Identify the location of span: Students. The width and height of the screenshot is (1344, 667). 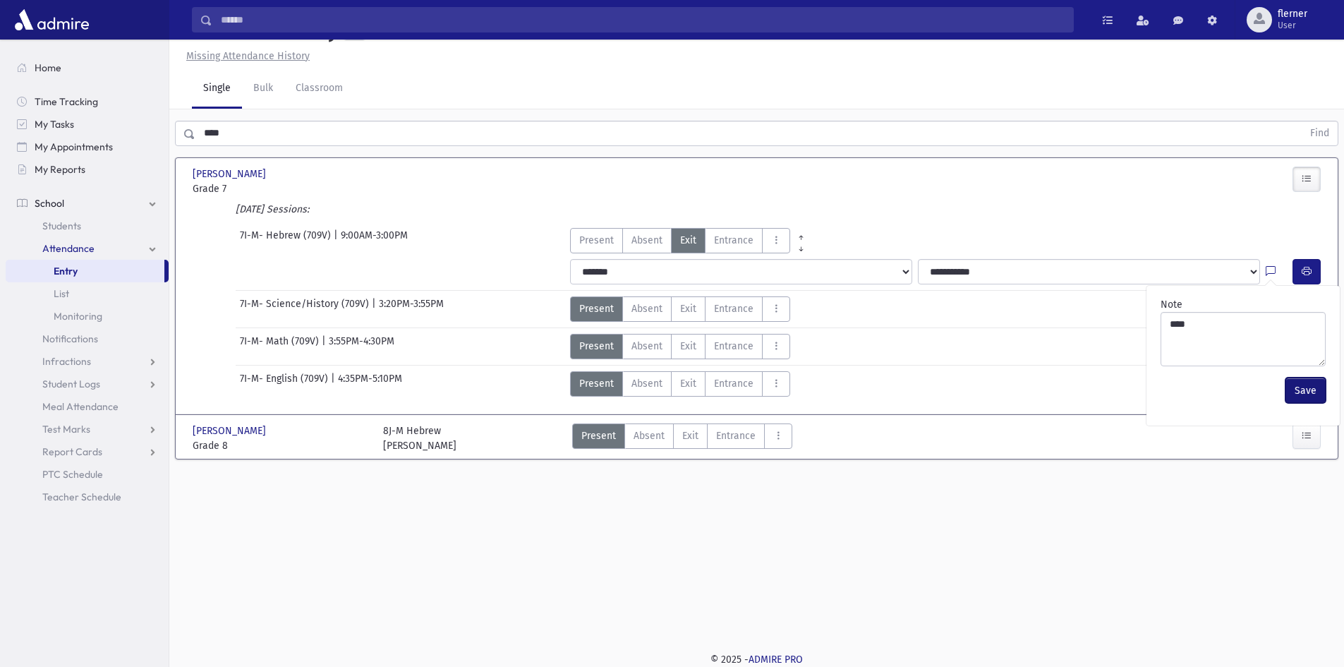
(61, 226).